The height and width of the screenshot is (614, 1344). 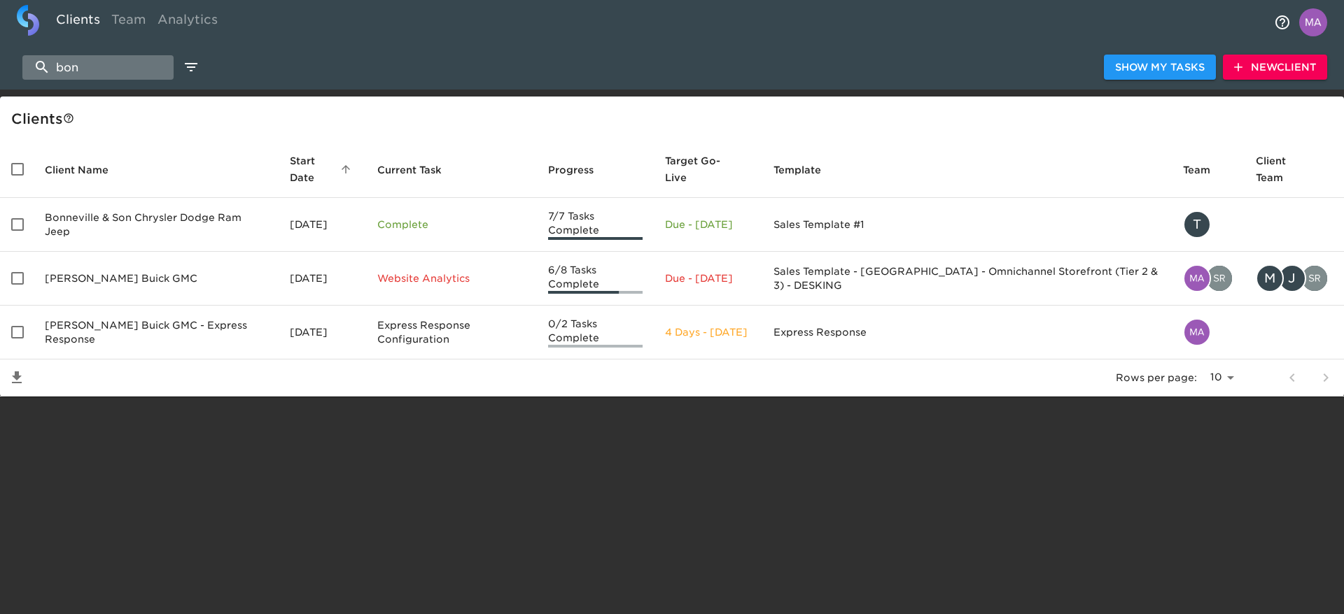 I want to click on div: T, so click(x=1197, y=225).